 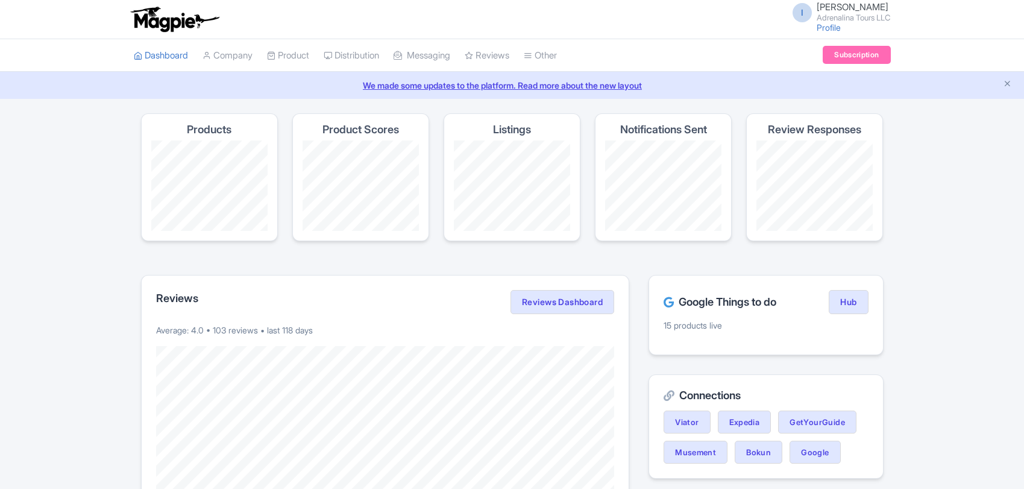 What do you see at coordinates (512, 85) in the screenshot?
I see `a: We made some updates to the platform. Read more about the new layout` at bounding box center [512, 85].